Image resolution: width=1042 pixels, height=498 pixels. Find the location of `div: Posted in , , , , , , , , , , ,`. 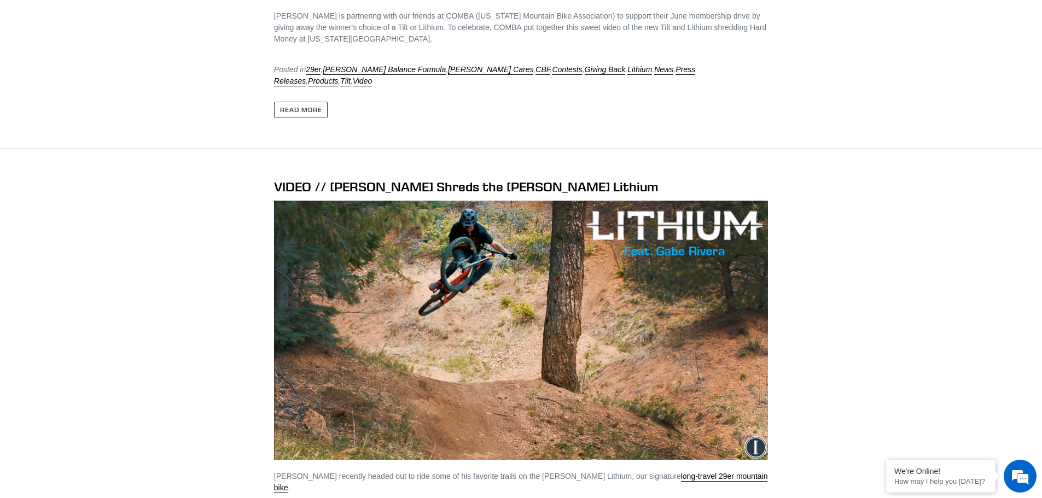

div: Posted in , , , , , , , , , , , is located at coordinates (521, 75).